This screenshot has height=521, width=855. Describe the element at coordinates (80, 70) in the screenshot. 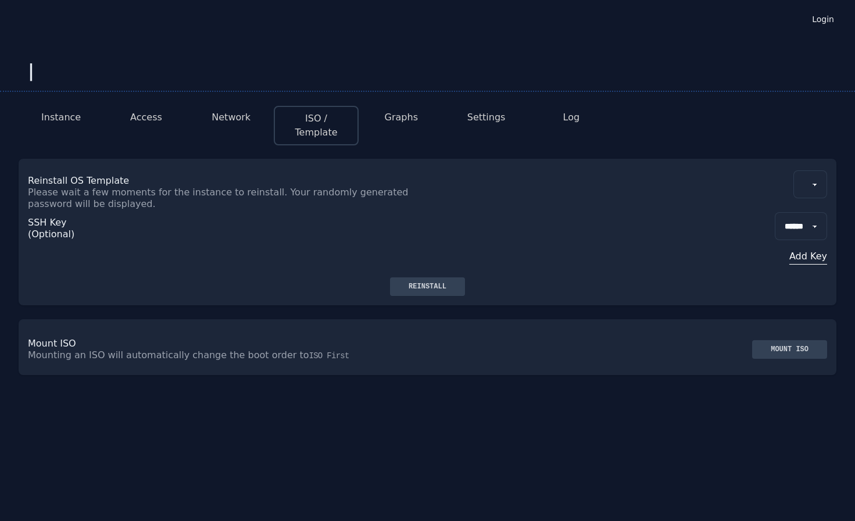

I see `button: Power On` at that location.